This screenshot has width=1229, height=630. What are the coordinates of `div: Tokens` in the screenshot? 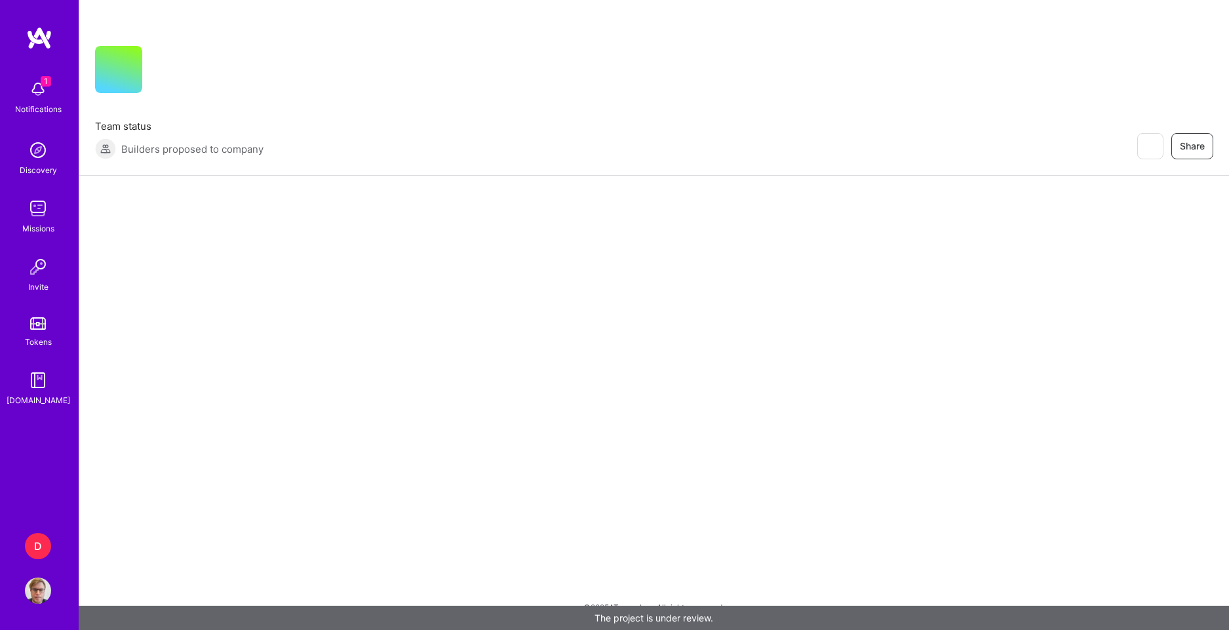 It's located at (38, 342).